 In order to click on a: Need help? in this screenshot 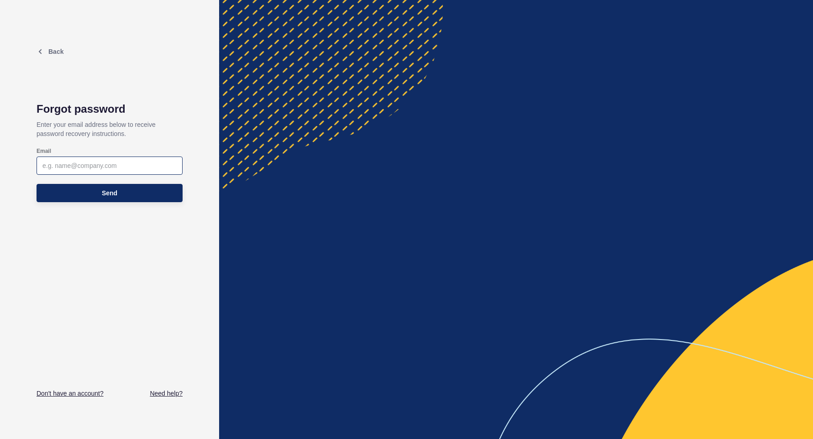, I will do `click(166, 393)`.